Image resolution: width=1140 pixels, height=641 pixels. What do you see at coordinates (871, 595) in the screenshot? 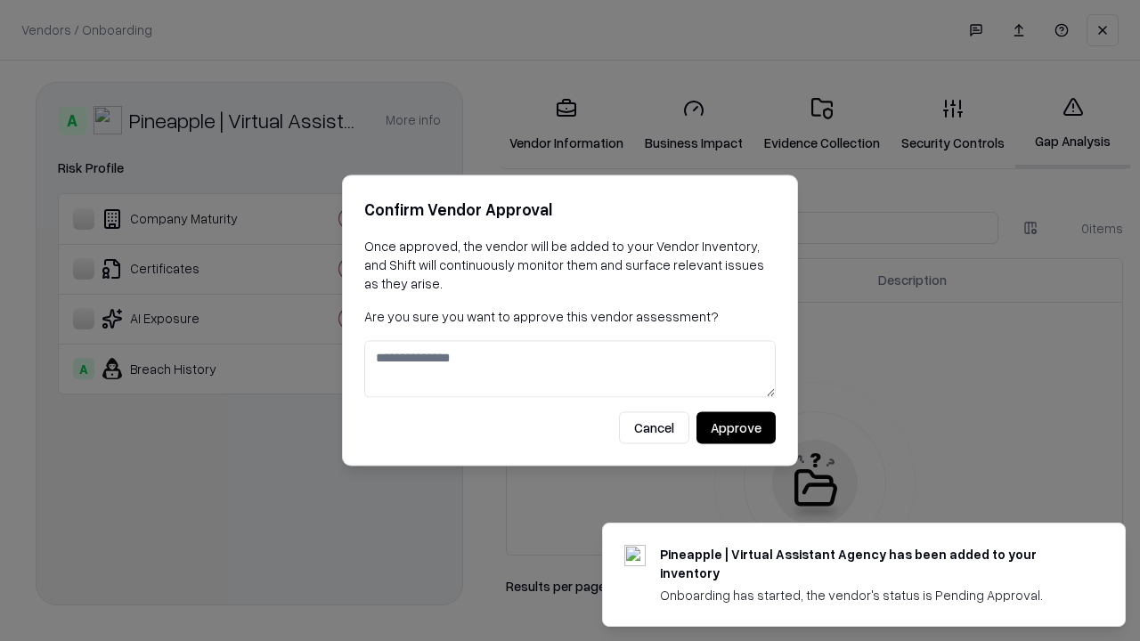
I see `div: Onboarding has started, the vendor's status is Pending Approval.` at bounding box center [871, 595].